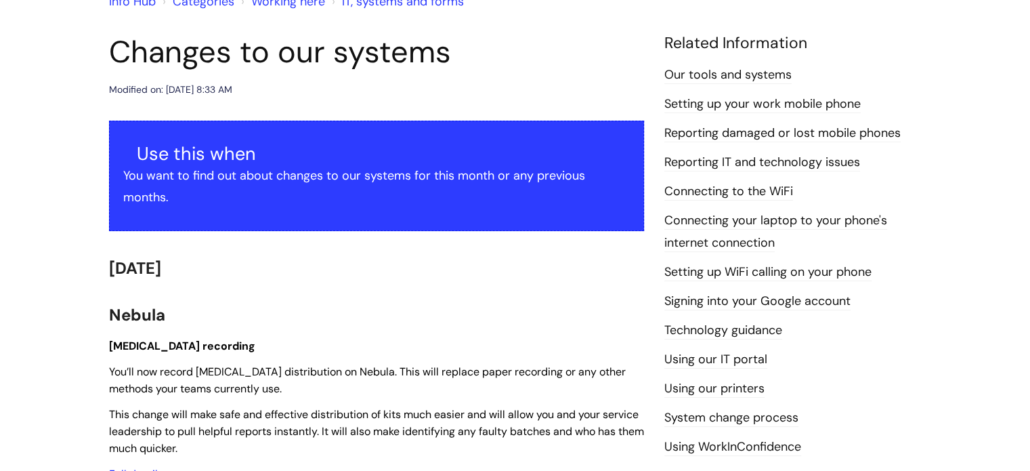 The image size is (1030, 471). Describe the element at coordinates (137, 314) in the screenshot. I see `span: Nebula` at that location.